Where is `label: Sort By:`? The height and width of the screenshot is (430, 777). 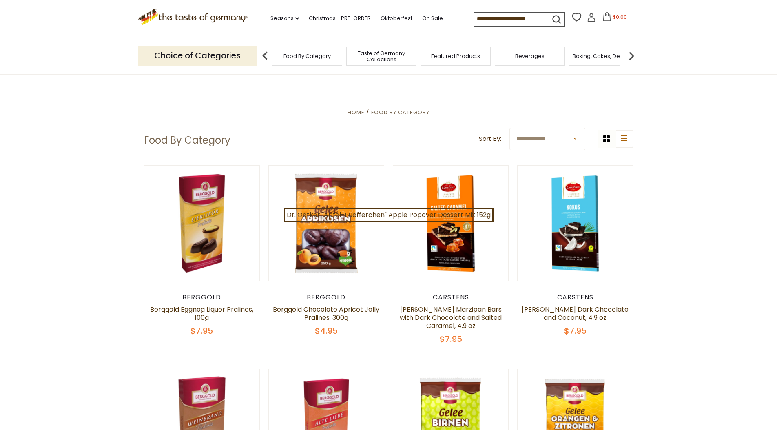 label: Sort By: is located at coordinates (490, 139).